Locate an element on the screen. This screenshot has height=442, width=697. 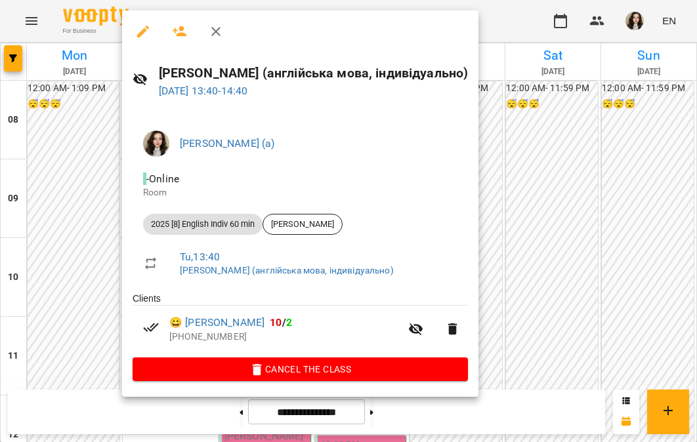
svg: Paid is located at coordinates (151, 327).